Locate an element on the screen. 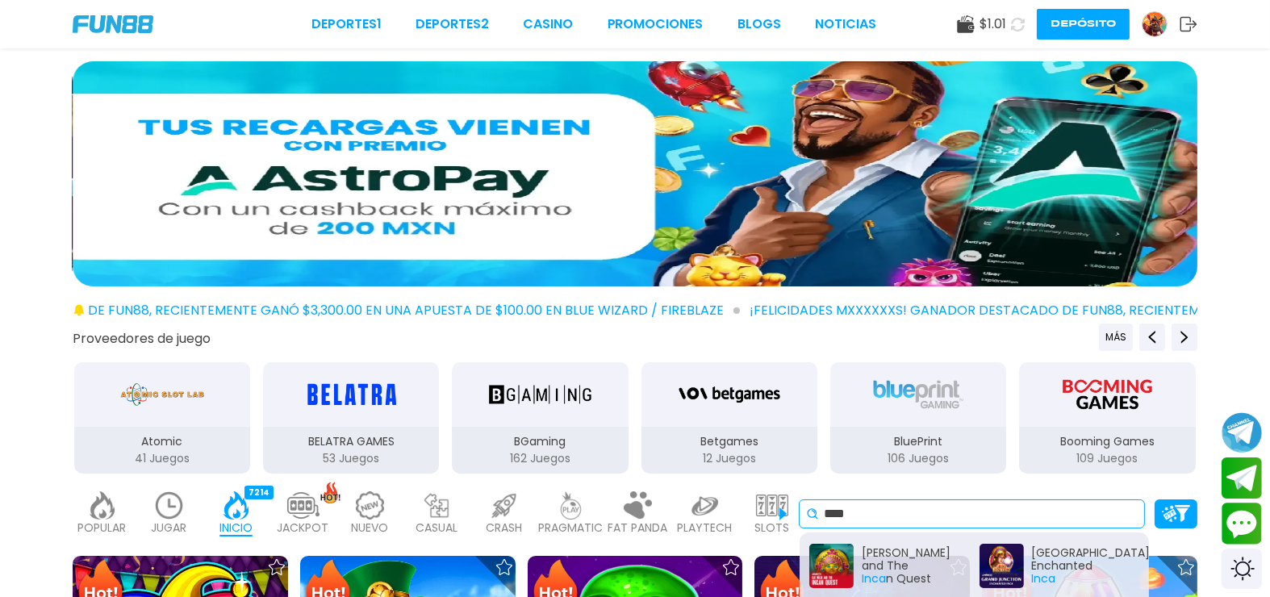 This screenshot has width=1270, height=597. a: Avatar is located at coordinates (1160, 24).